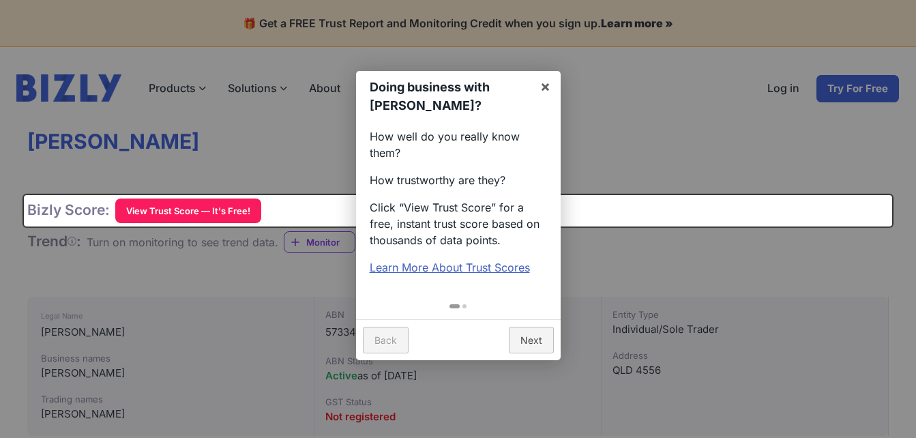 The height and width of the screenshot is (438, 916). I want to click on p: How trustworthy are they?, so click(458, 180).